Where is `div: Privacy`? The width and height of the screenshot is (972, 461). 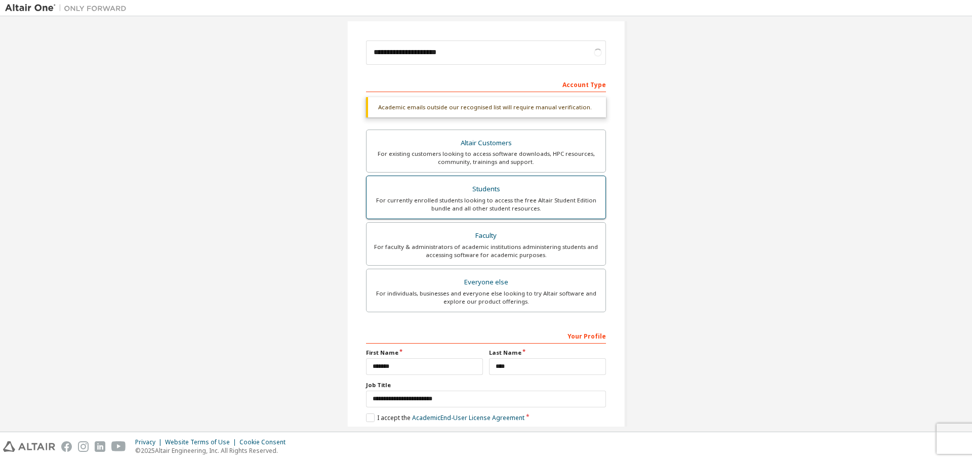 div: Privacy is located at coordinates (150, 442).